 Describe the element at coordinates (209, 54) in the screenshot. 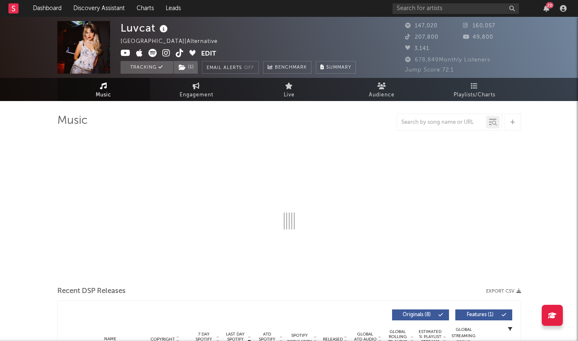

I see `button: Edit` at that location.